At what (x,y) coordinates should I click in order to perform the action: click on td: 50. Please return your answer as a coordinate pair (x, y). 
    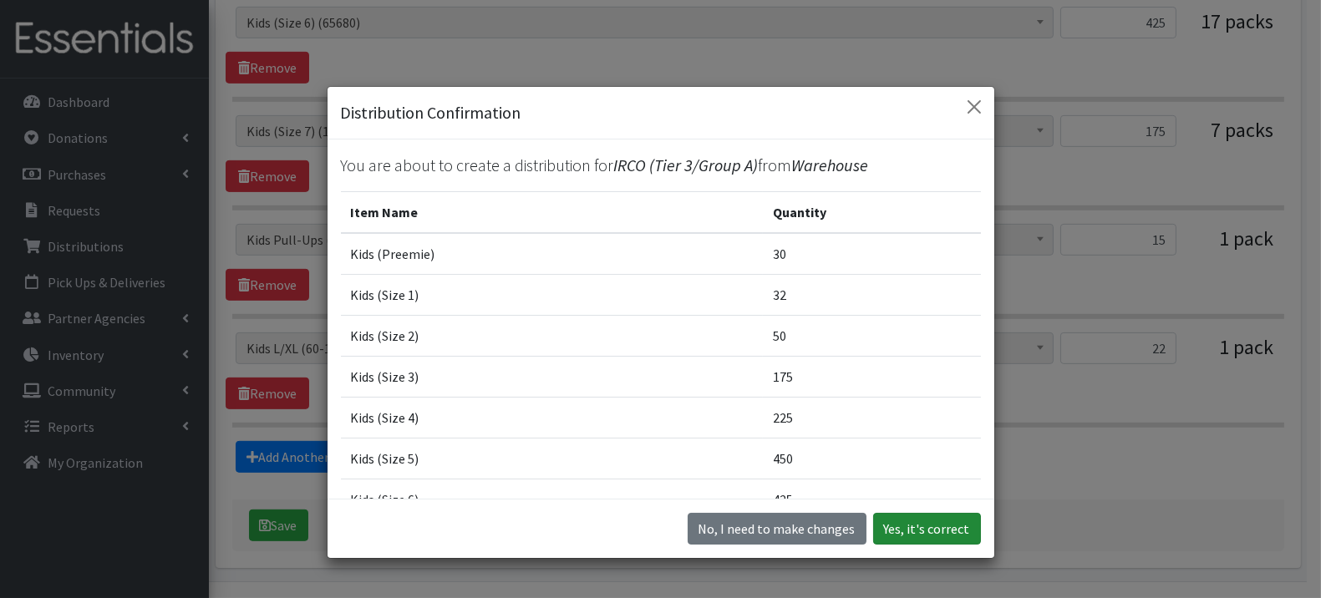
    Looking at the image, I should click on (871, 336).